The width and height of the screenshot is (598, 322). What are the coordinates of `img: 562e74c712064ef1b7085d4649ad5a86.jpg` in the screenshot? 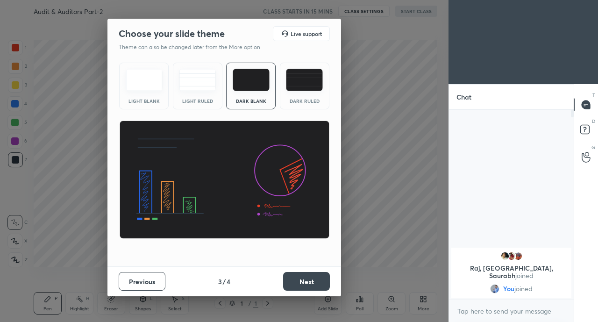 It's located at (511, 256).